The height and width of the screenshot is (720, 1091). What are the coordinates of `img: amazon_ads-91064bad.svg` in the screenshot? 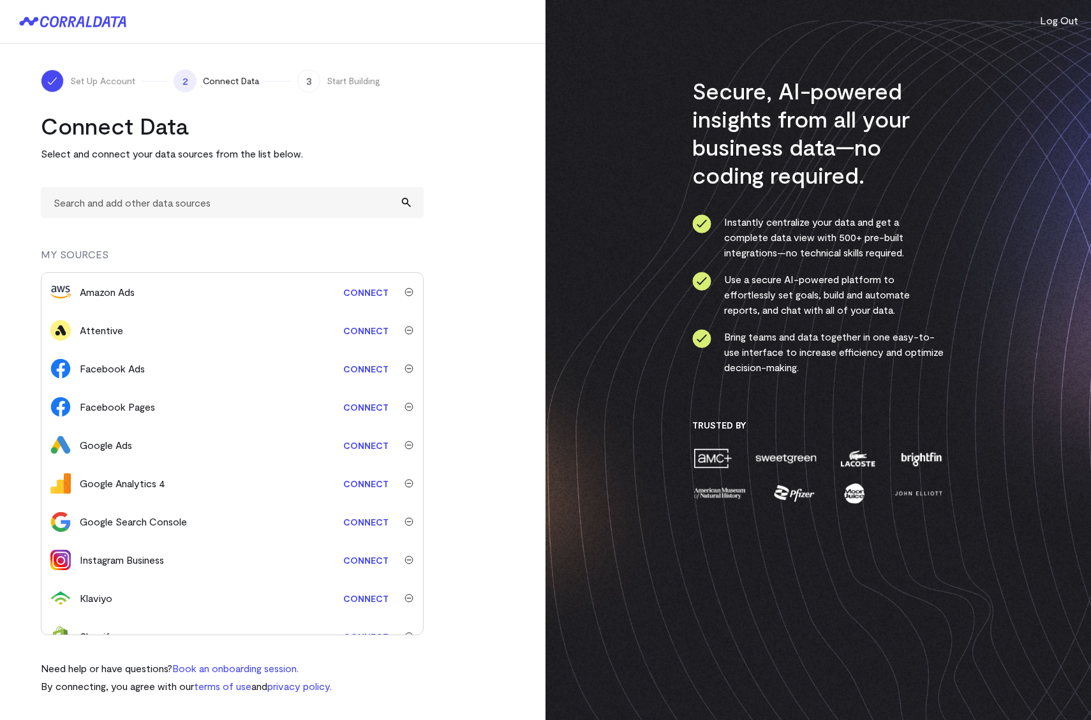 It's located at (61, 291).